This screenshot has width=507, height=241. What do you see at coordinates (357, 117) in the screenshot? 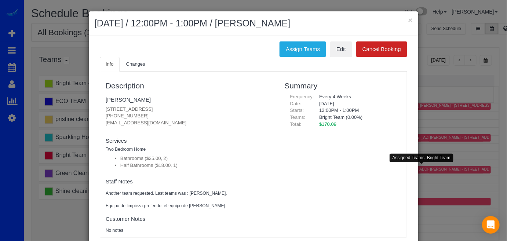
I see `li: Bright Team (0.00%)` at bounding box center [357, 117].